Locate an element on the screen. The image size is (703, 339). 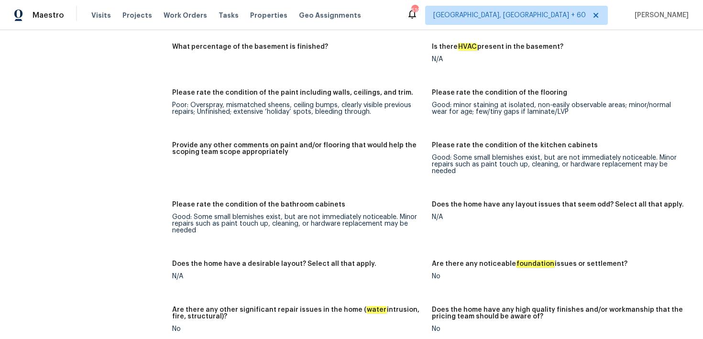
h5: What percentage of the basement is finished? is located at coordinates (250, 47).